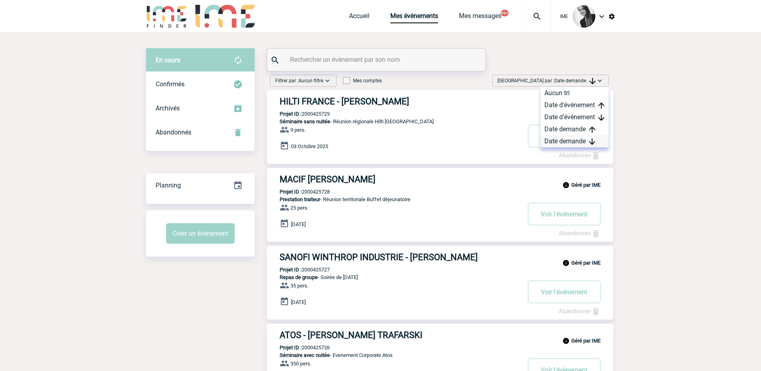 This screenshot has height=371, width=761. Describe the element at coordinates (298, 269) in the screenshot. I see `p: 2000425727` at that location.